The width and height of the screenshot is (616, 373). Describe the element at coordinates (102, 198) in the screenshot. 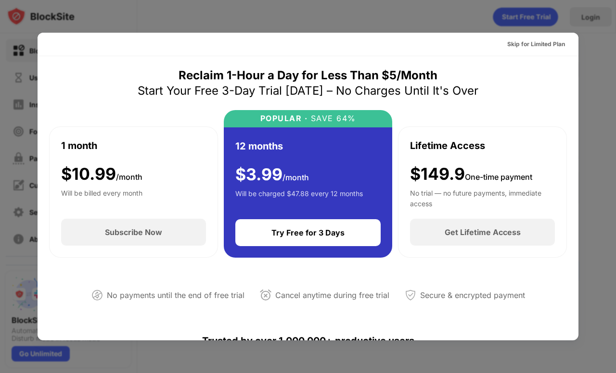

I see `div: Will be billed every month` at that location.